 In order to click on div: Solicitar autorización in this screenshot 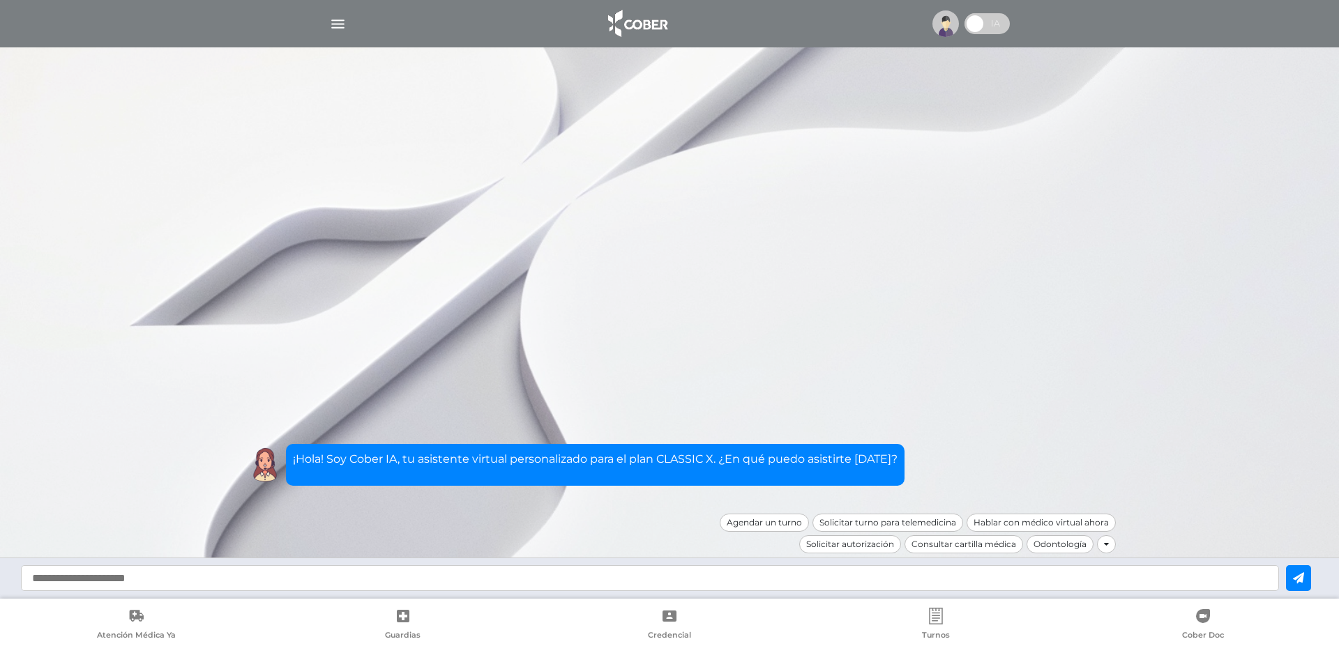, I will do `click(850, 545)`.